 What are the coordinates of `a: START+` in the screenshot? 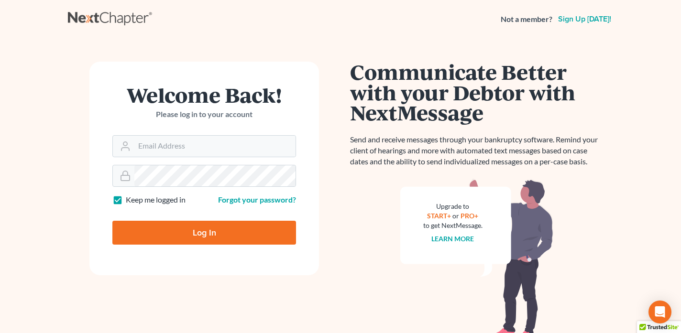 It's located at (439, 216).